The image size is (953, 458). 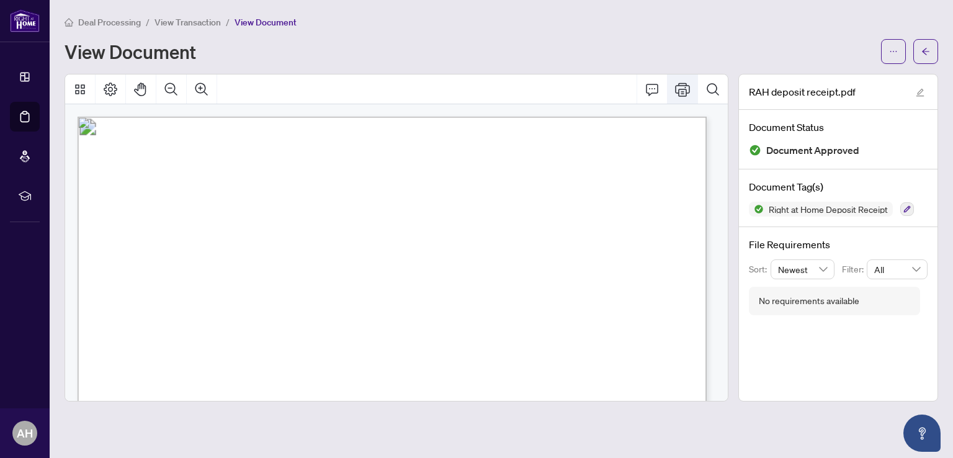 I want to click on button: Open asap, so click(x=922, y=433).